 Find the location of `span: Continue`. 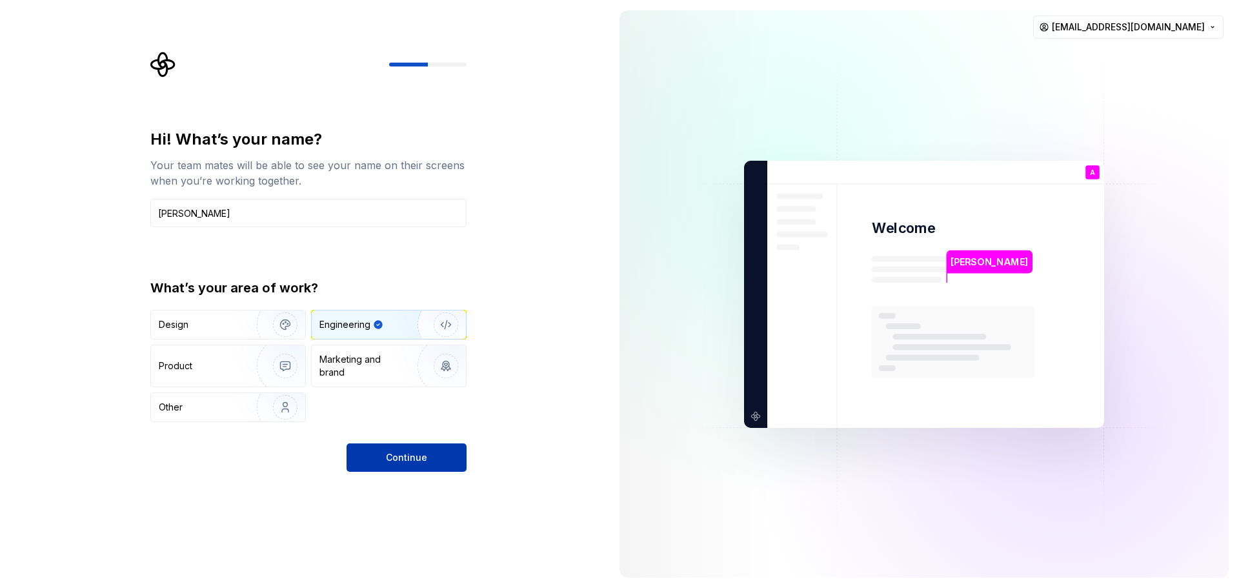

span: Continue is located at coordinates (407, 457).